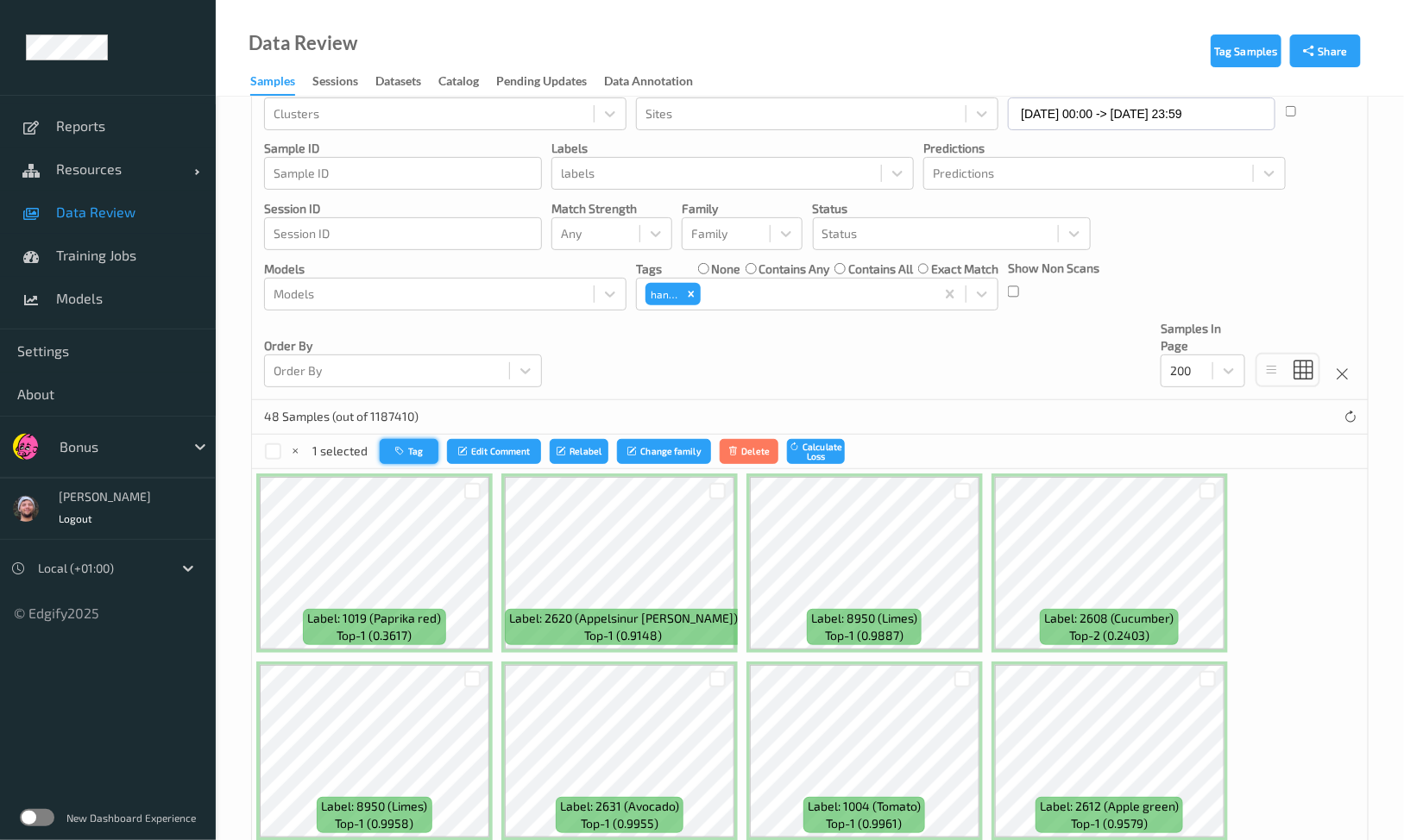  Describe the element at coordinates (1246, 51) in the screenshot. I see `button: Tag Samples` at that location.